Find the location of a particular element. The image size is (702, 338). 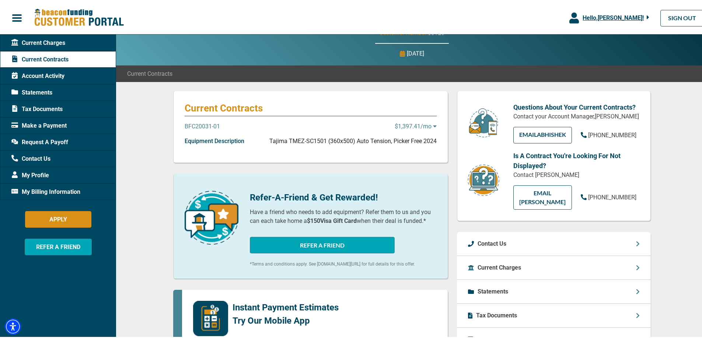

div: Accessibility Menu is located at coordinates (13, 326).